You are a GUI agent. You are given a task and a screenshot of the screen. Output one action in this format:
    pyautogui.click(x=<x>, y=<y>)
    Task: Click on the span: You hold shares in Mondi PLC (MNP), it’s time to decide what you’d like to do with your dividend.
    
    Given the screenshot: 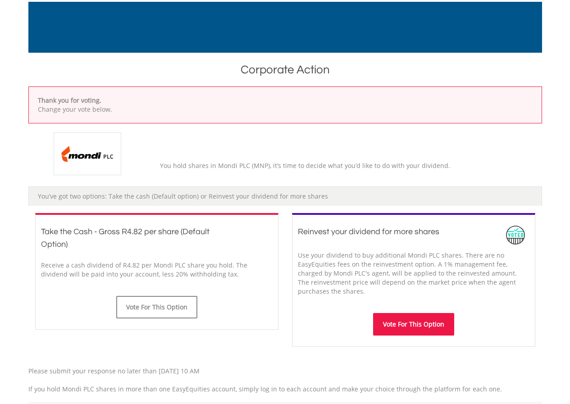 What is the action you would take?
    pyautogui.click(x=305, y=165)
    